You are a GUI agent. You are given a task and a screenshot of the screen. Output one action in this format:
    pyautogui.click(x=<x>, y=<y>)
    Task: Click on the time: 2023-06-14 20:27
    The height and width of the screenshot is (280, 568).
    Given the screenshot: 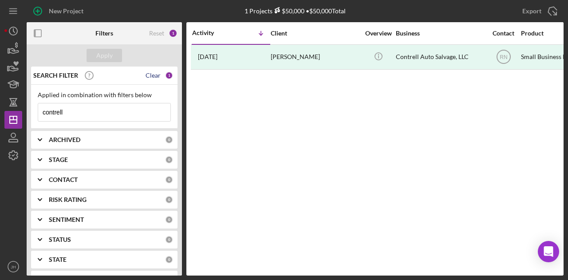 What is the action you would take?
    pyautogui.click(x=208, y=57)
    